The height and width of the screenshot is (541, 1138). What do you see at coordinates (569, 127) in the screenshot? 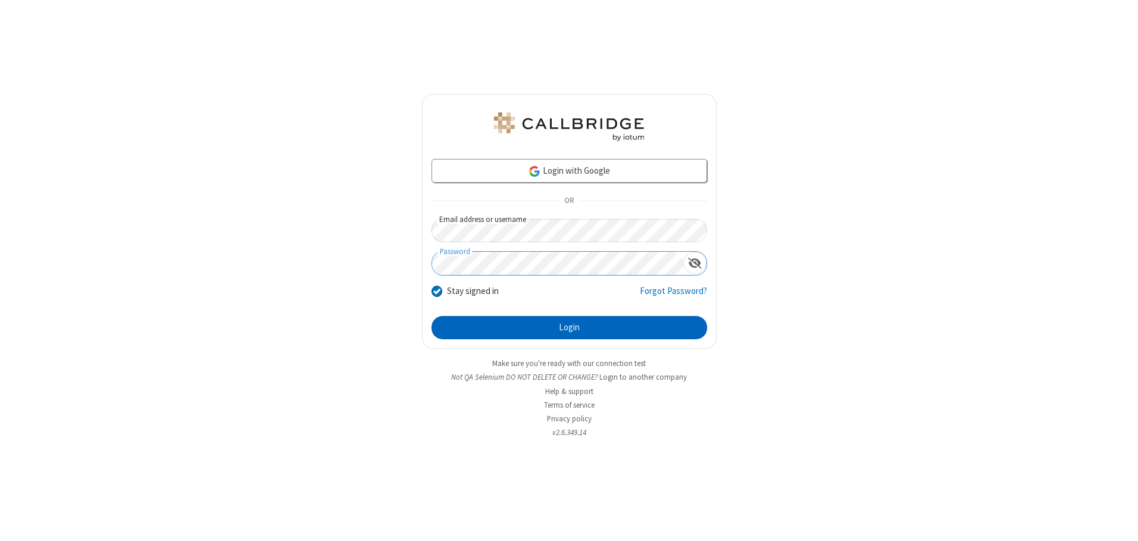
I see `img: QA Selenium DO NOT DELETE OR CHANGE` at bounding box center [569, 127].